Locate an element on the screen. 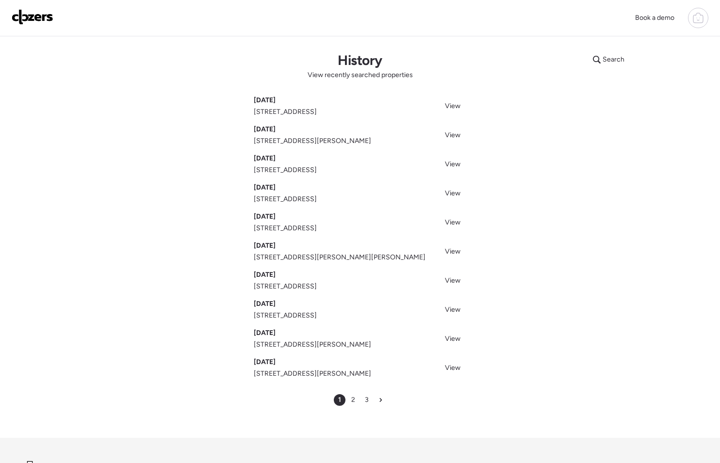 The width and height of the screenshot is (720, 463). span: View recently searched properties is located at coordinates (360, 75).